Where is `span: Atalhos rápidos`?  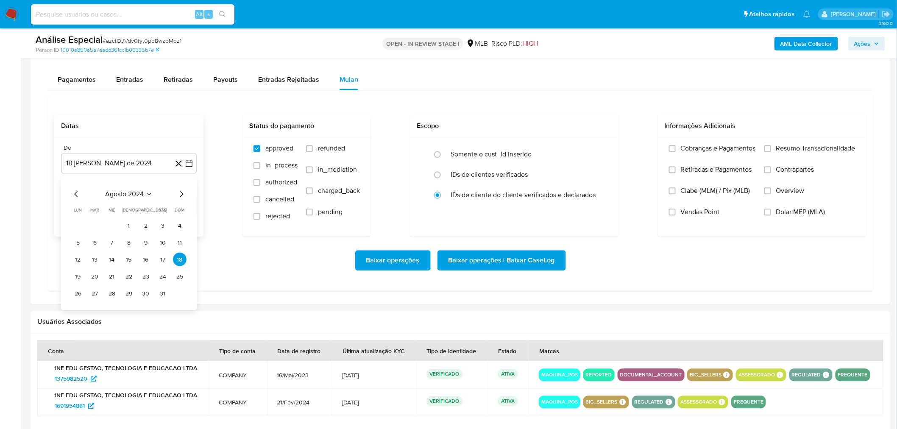
span: Atalhos rápidos is located at coordinates (772, 14).